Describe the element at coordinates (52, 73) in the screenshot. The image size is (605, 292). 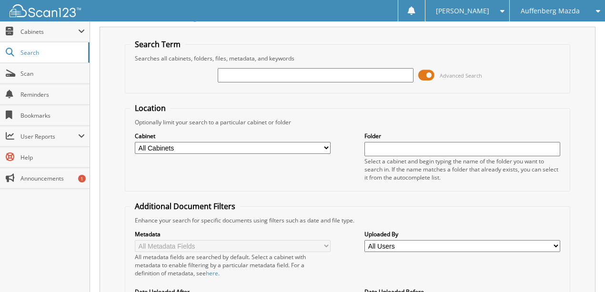
I see `span: Scan` at that location.